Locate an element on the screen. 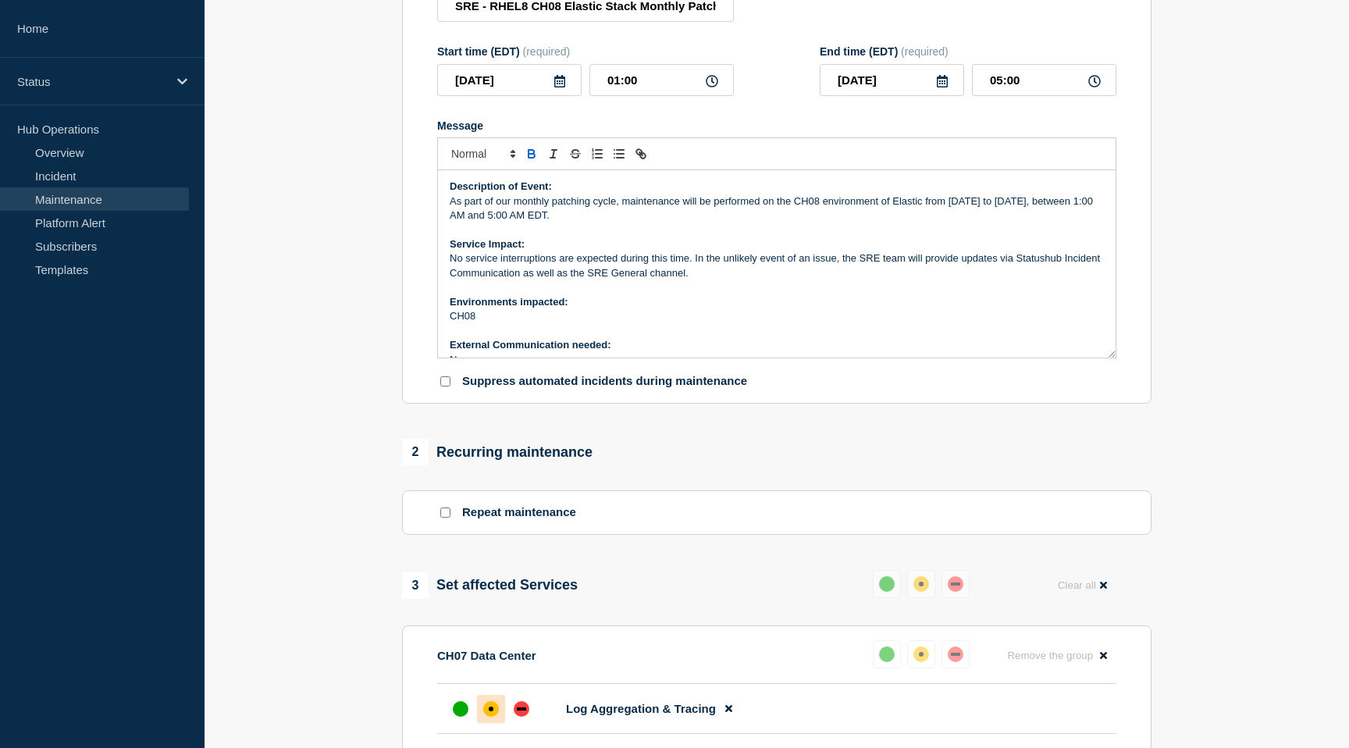  button: Toggle italic text is located at coordinates (554, 154).